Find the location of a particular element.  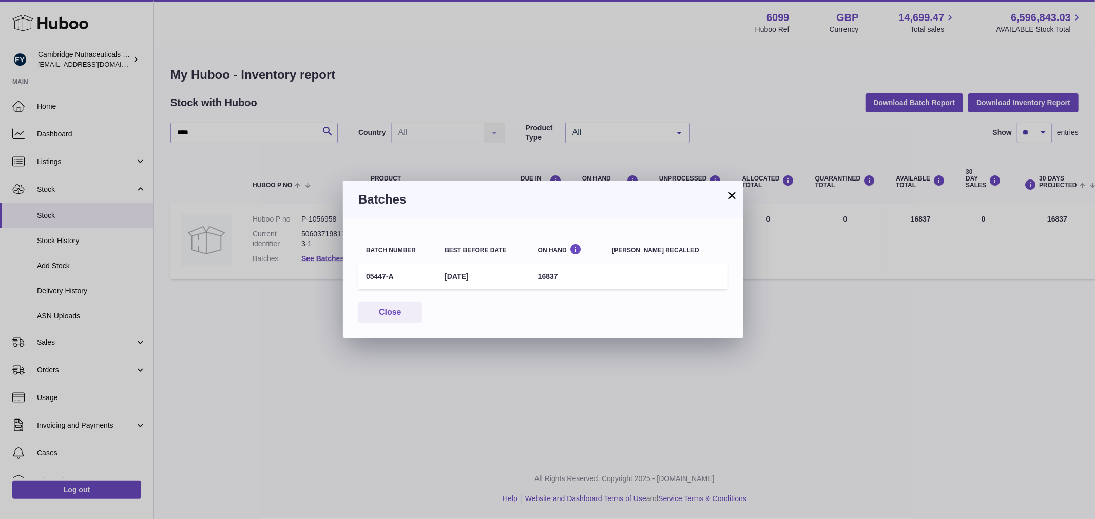

div: On Hand is located at coordinates (567, 248).